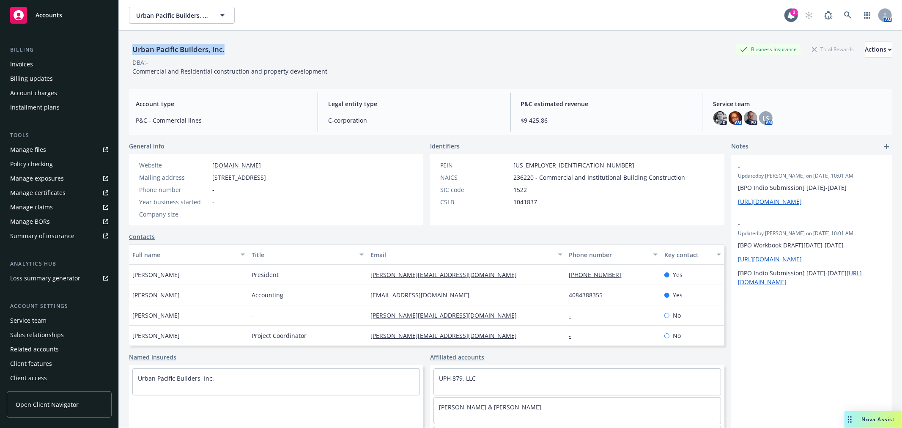 The image size is (902, 428). I want to click on a: Manage exposures, so click(59, 179).